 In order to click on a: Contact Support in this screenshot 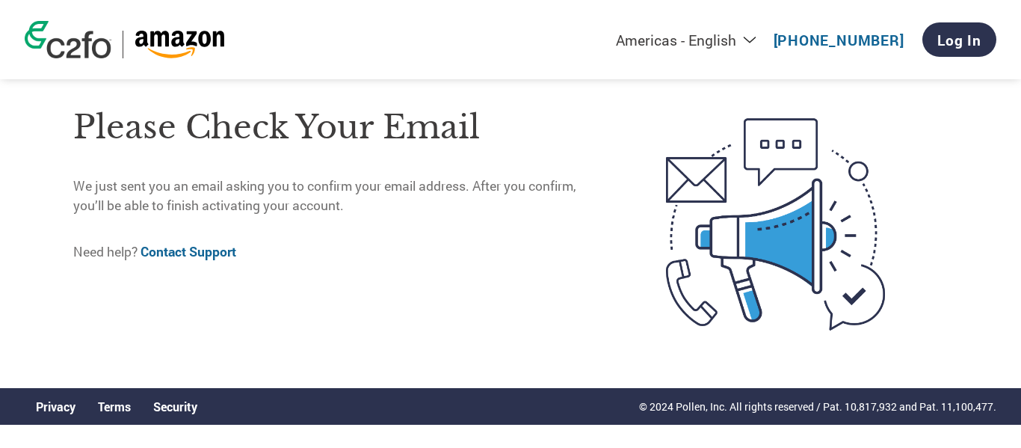, I will do `click(188, 251)`.